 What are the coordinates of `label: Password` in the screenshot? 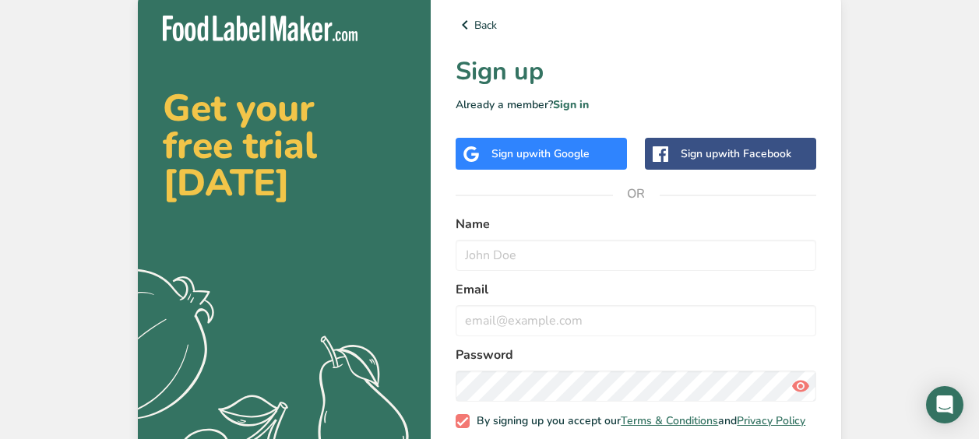 It's located at (636, 355).